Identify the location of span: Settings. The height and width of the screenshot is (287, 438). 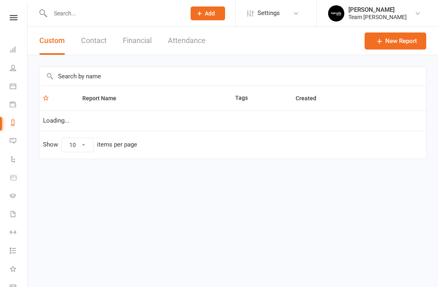
(268, 13).